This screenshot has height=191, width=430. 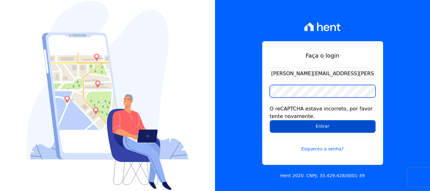 I want to click on img: Login, so click(x=108, y=95).